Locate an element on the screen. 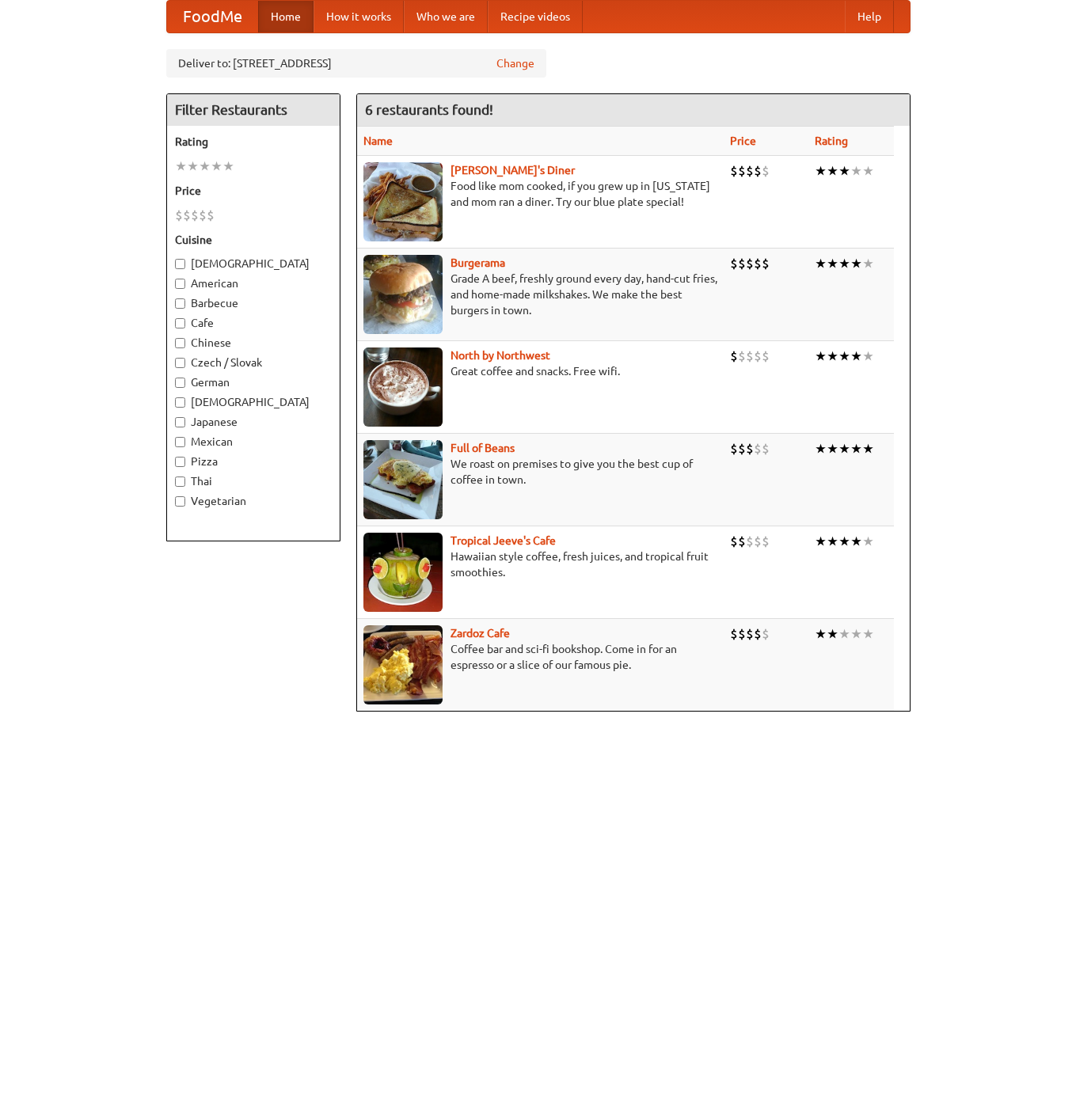 The width and height of the screenshot is (1076, 1120). input: Mexican is located at coordinates (180, 441).